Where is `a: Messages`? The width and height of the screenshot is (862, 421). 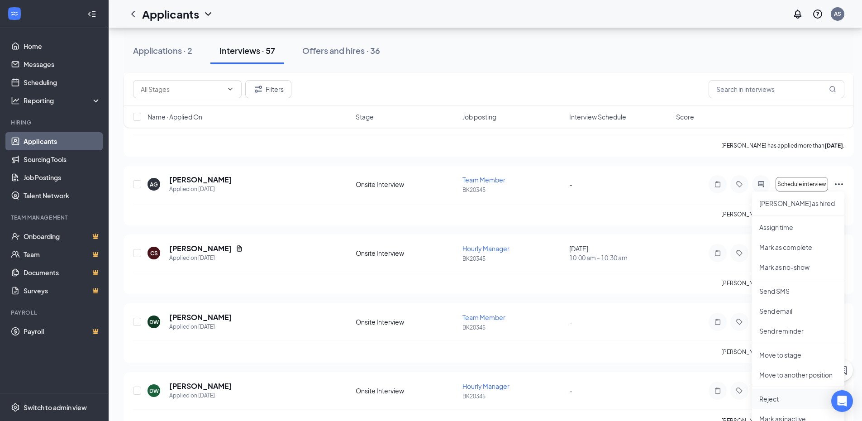
a: Messages is located at coordinates (62, 64).